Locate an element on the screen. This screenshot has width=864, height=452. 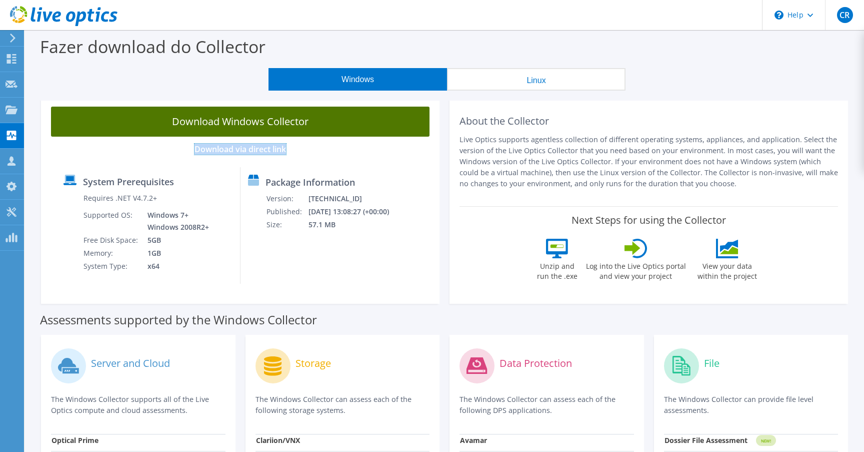
label: Server and Cloud is located at coordinates (131, 363).